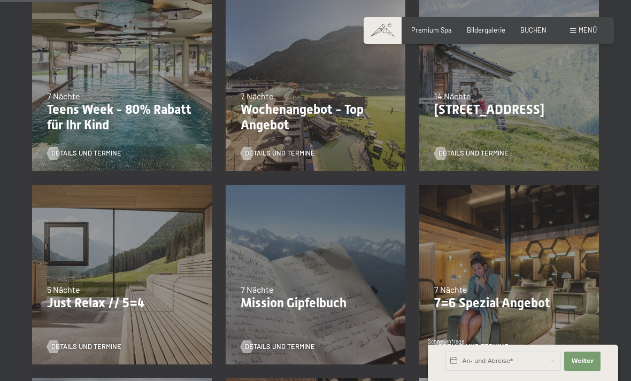 The image size is (631, 381). Describe the element at coordinates (316, 118) in the screenshot. I see `p: Wochenangebot - Top Angebot` at that location.